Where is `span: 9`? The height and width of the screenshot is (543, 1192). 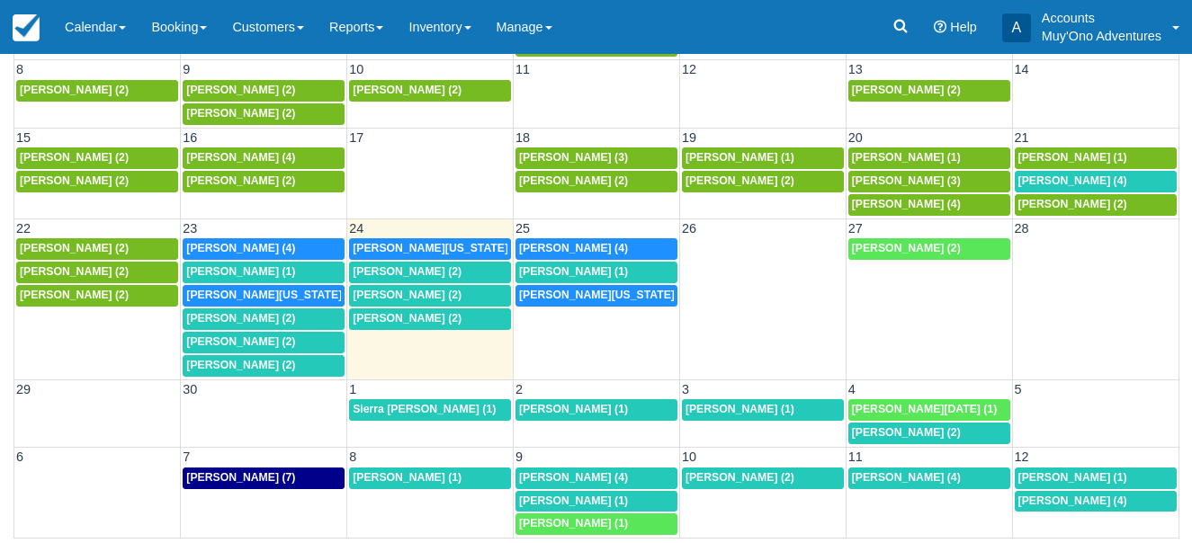
span: 9 is located at coordinates (519, 457).